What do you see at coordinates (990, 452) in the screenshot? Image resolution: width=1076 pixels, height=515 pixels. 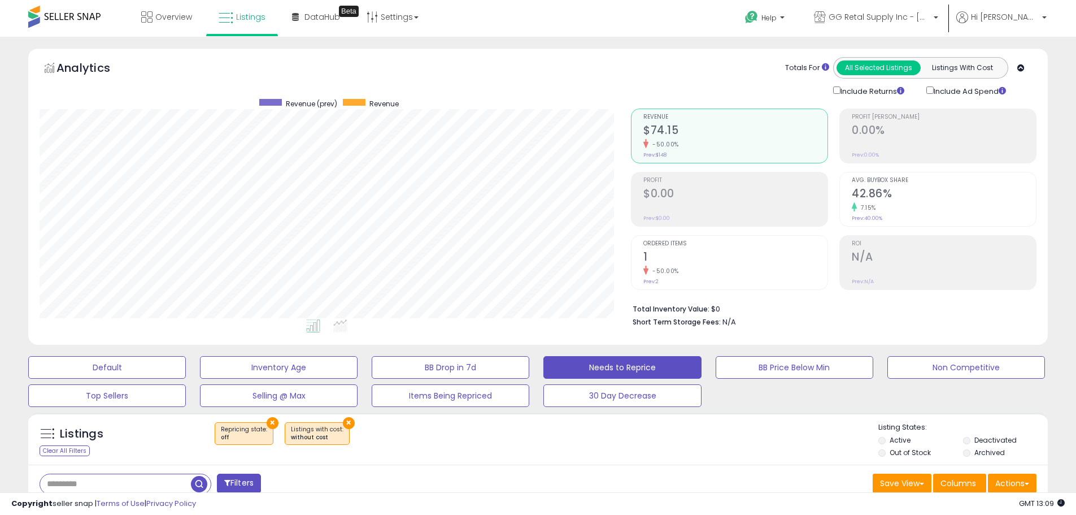 I see `label: Archived` at bounding box center [990, 452].